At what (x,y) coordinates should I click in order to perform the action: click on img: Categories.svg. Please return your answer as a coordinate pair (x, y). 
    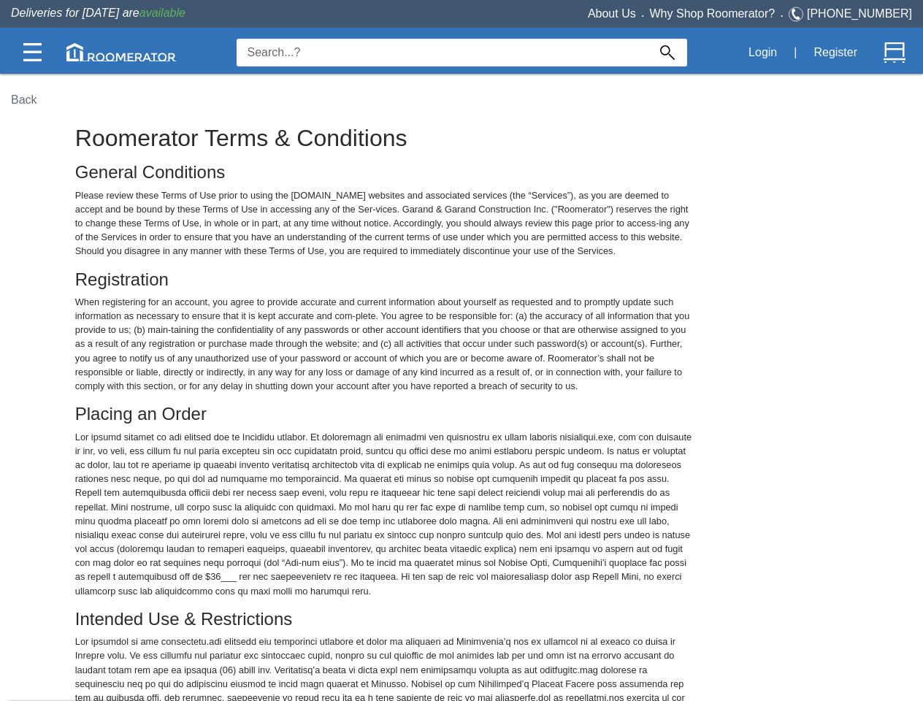
    Looking at the image, I should click on (32, 52).